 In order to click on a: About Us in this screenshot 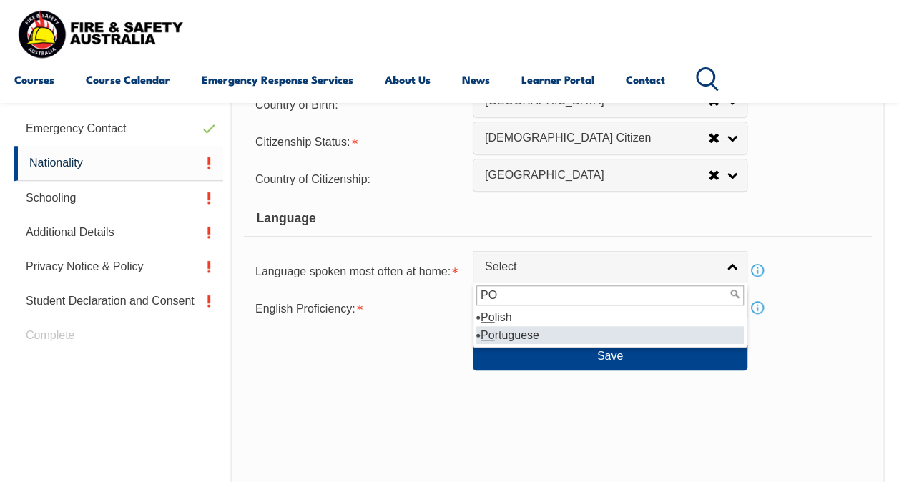, I will do `click(408, 79)`.